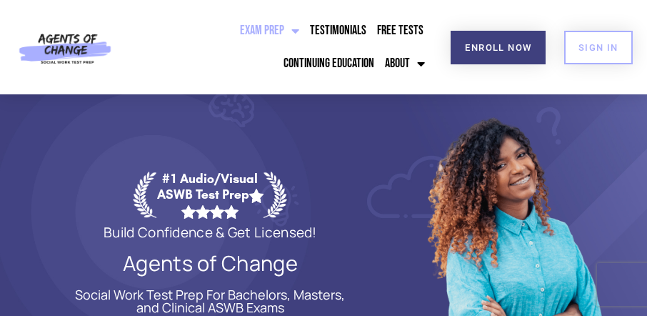  What do you see at coordinates (283, 47) in the screenshot?
I see `nav: Menu` at bounding box center [283, 47].